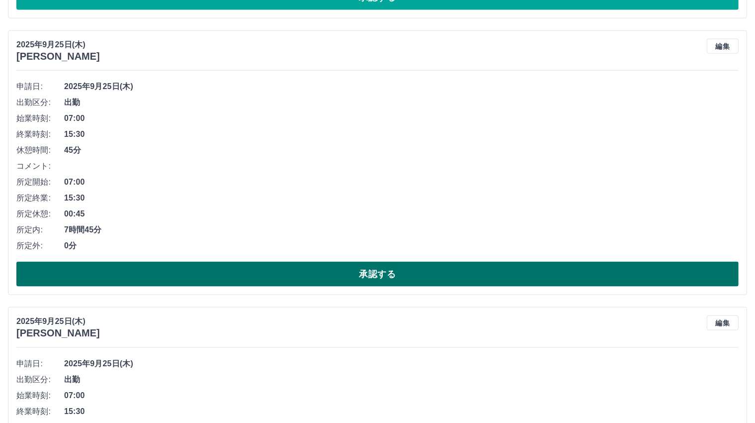 The width and height of the screenshot is (755, 423). Describe the element at coordinates (40, 150) in the screenshot. I see `span: 休憩時間:` at that location.